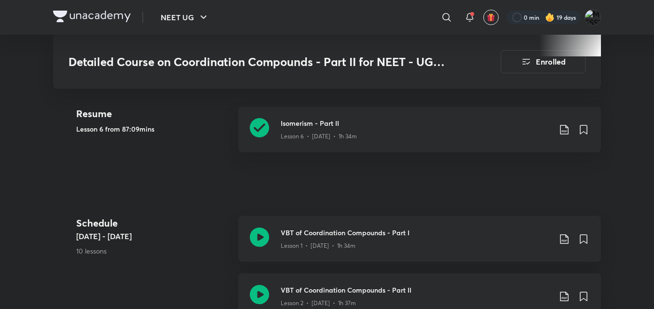  What do you see at coordinates (153, 114) in the screenshot?
I see `h4: Resume` at bounding box center [153, 114].